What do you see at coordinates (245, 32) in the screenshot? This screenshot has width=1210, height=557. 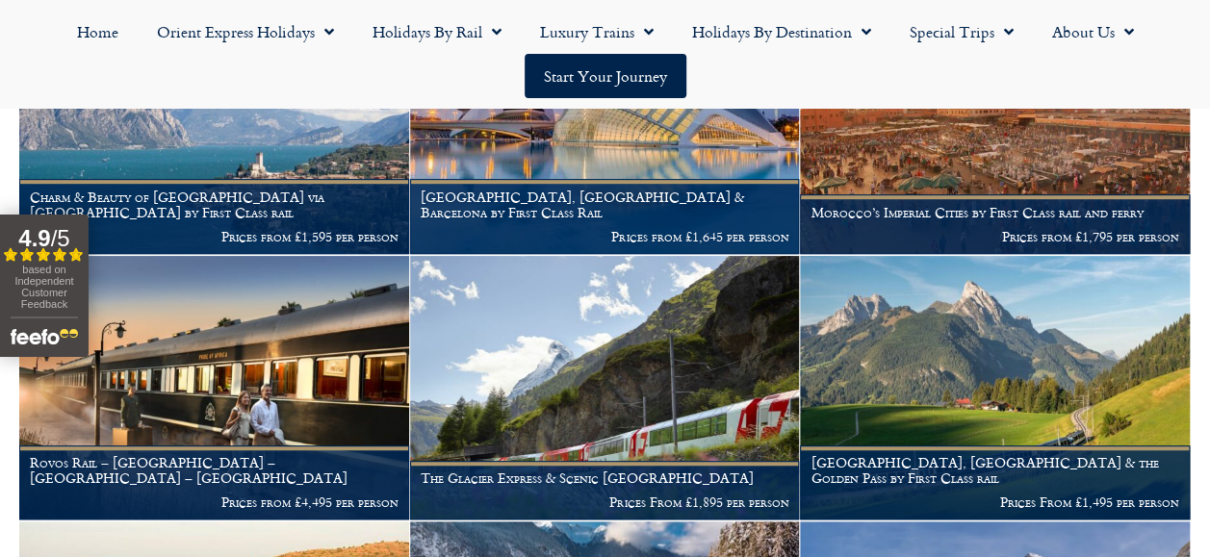 I see `a: Orient Express Holidays` at bounding box center [245, 32].